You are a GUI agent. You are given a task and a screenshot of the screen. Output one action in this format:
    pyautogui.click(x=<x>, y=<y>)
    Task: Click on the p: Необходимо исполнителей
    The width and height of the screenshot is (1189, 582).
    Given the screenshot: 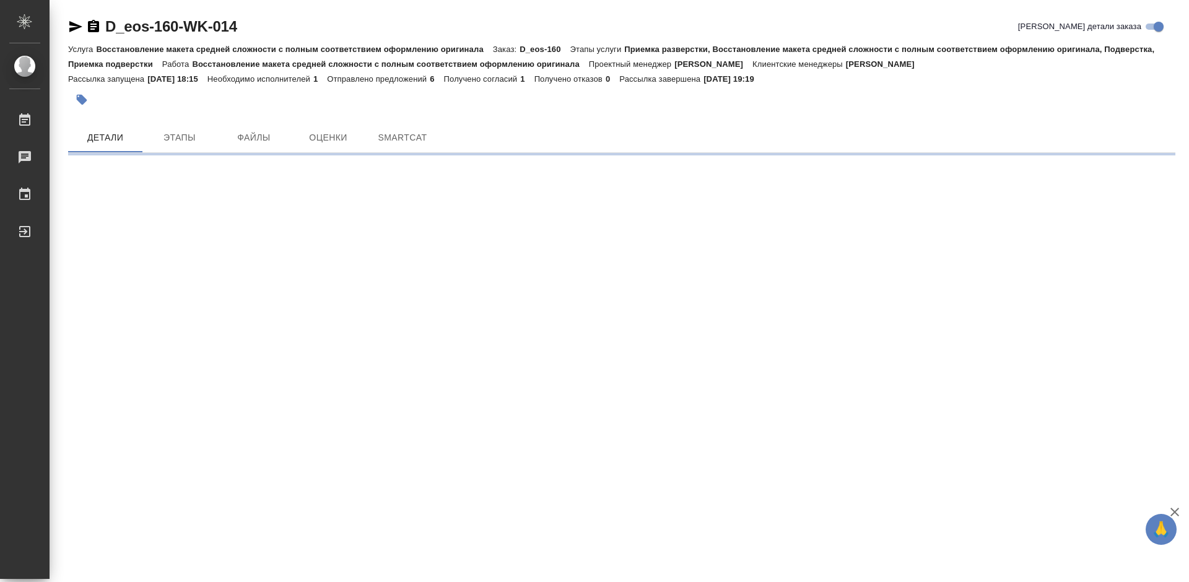 What is the action you would take?
    pyautogui.click(x=260, y=79)
    